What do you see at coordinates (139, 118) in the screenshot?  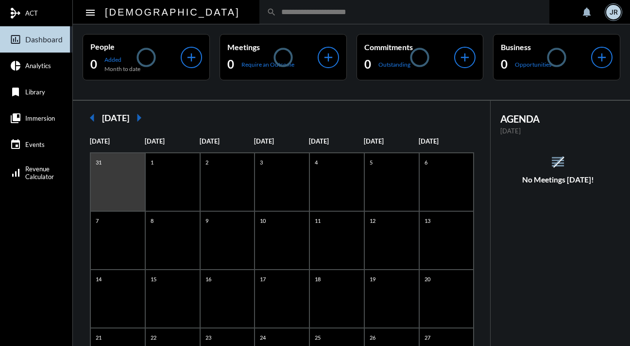 I see `mat-icon: arrow_right` at bounding box center [139, 118].